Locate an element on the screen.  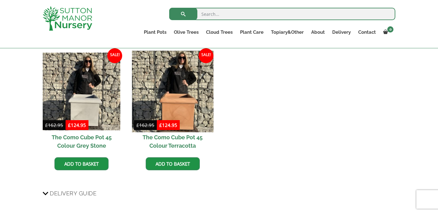
a: Plant Care is located at coordinates (252, 32).